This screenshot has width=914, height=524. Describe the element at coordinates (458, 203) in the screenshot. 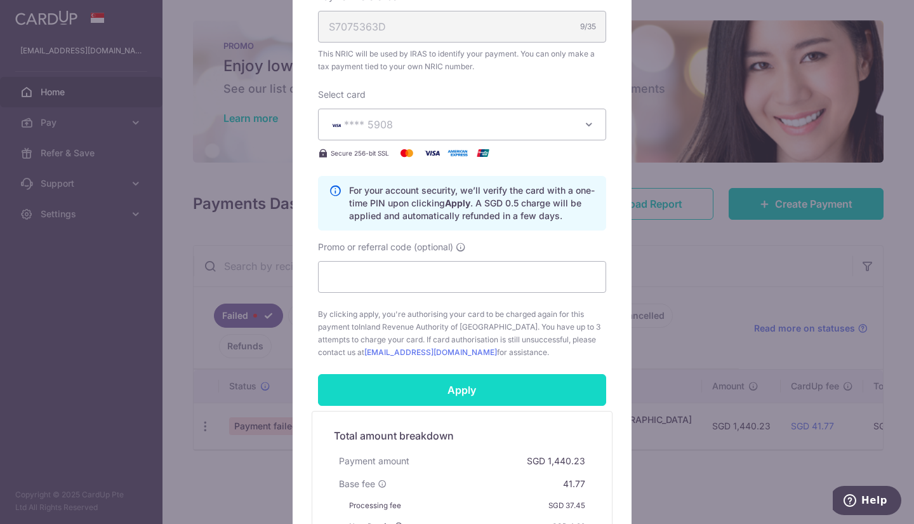

I see `b: Apply` at that location.